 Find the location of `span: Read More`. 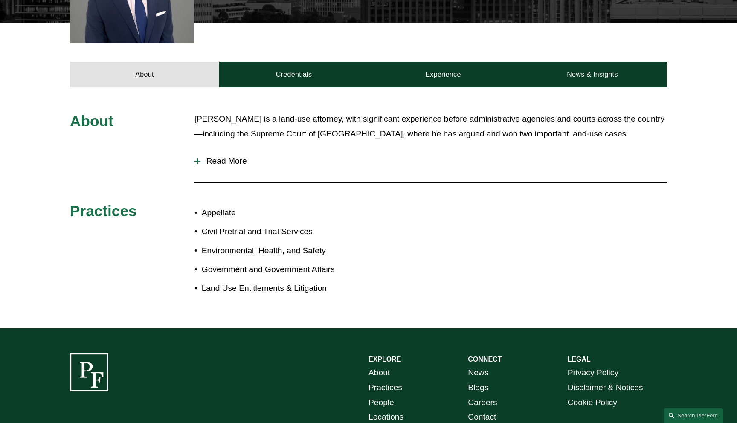

span: Read More is located at coordinates (434, 161).